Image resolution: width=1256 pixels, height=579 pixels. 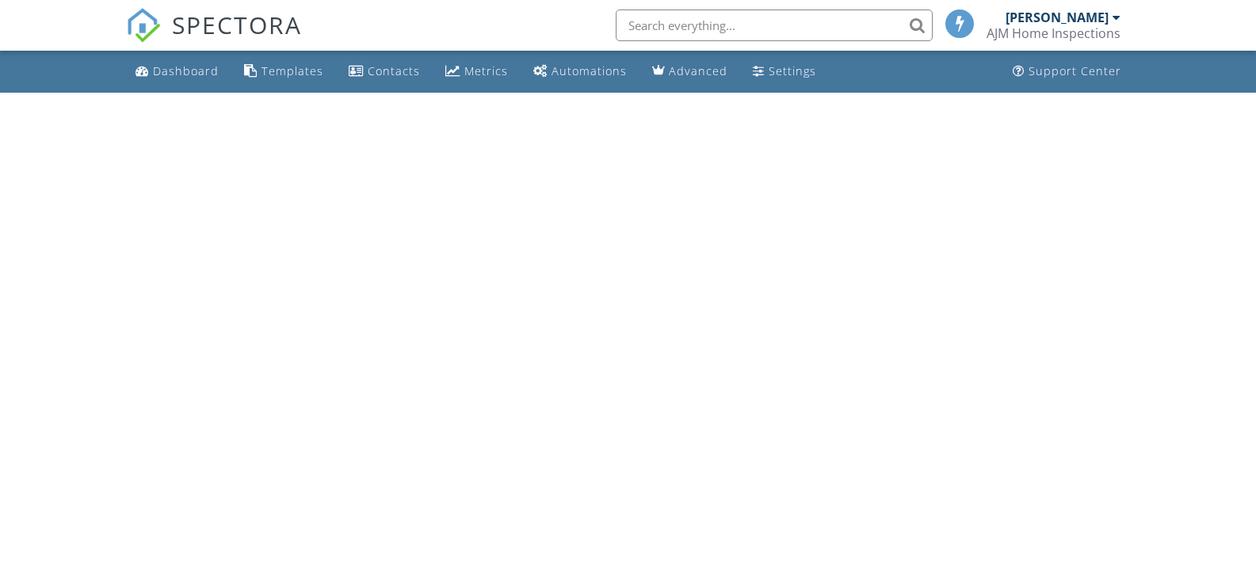 I want to click on a: SPECTORA, so click(x=214, y=38).